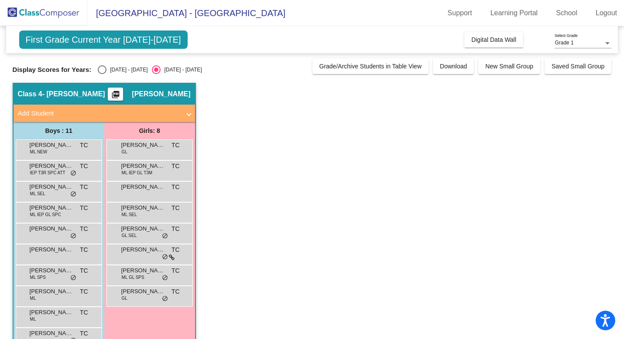 The image size is (624, 339). What do you see at coordinates (115, 94) in the screenshot?
I see `button: Print Students Details` at bounding box center [115, 94].